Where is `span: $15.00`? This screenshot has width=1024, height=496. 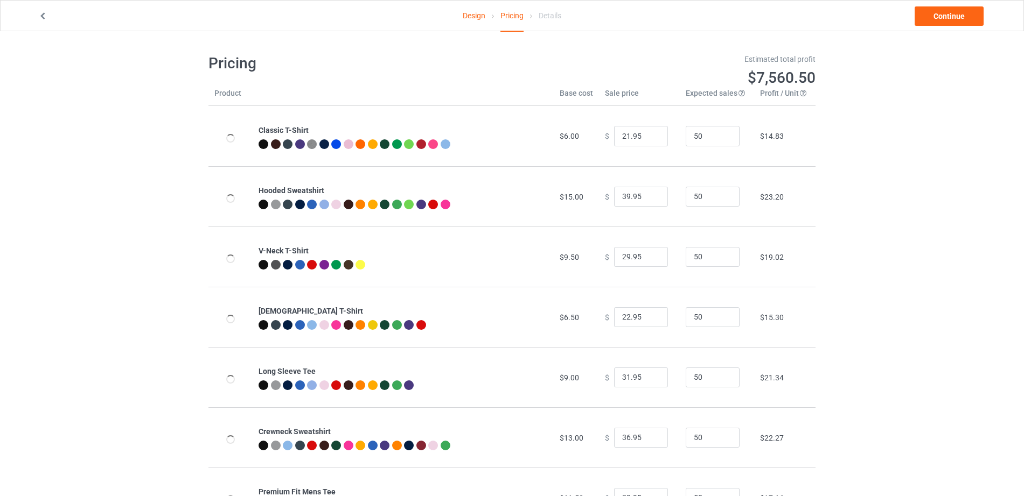 span: $15.00 is located at coordinates (571, 197).